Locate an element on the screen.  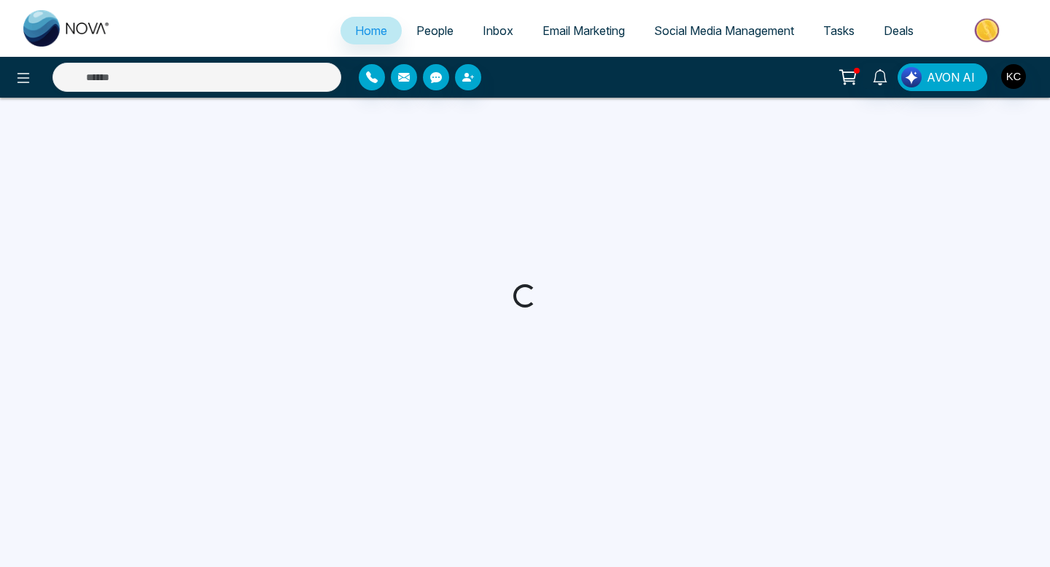
img: Market-place.gif is located at coordinates (988, 30).